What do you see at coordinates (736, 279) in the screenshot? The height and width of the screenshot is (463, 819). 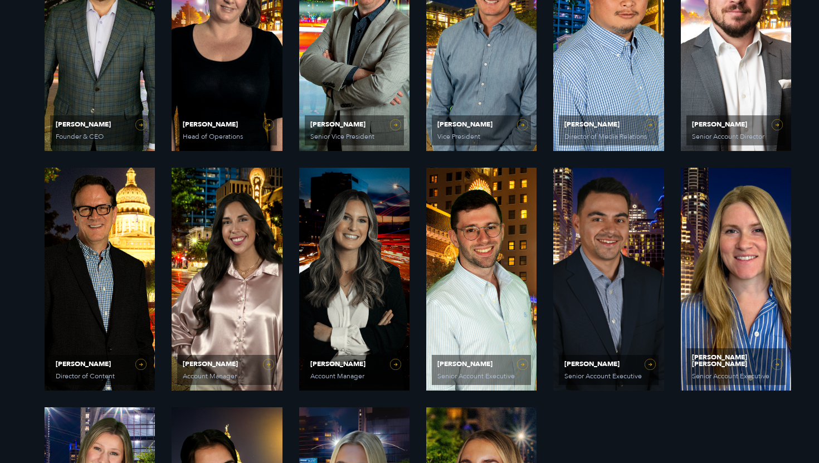 I see `a: View Bio for Katie Anne Hayes` at bounding box center [736, 279].